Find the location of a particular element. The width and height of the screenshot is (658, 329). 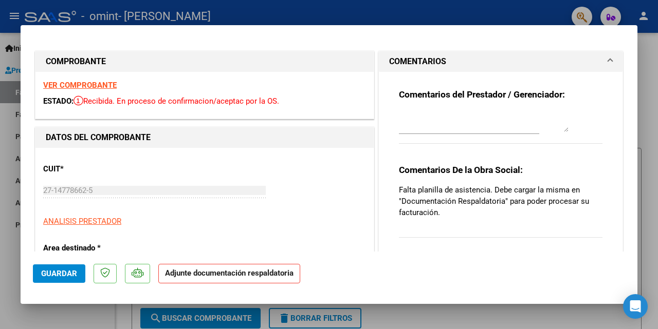

p: Falta planilla de asistencia. Debe cargar la misma en "Documentación Respaldatoria" para poder pr... is located at coordinates (500, 201).